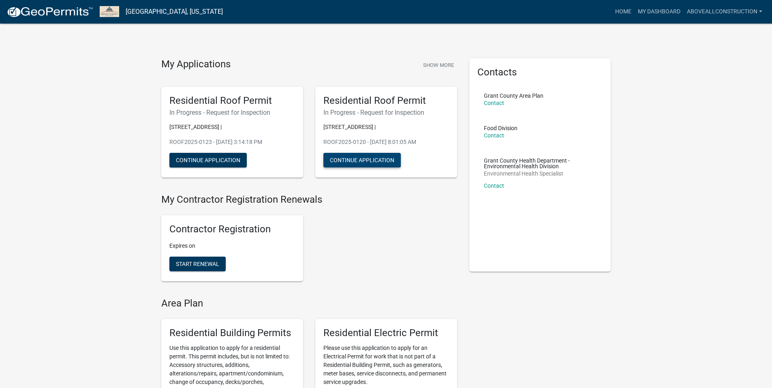  I want to click on p: Expires on, so click(232, 246).